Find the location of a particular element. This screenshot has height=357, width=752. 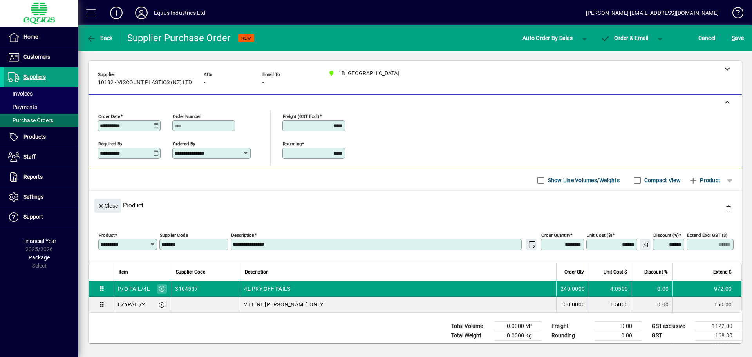

button: Change Price Levels is located at coordinates (645, 244).